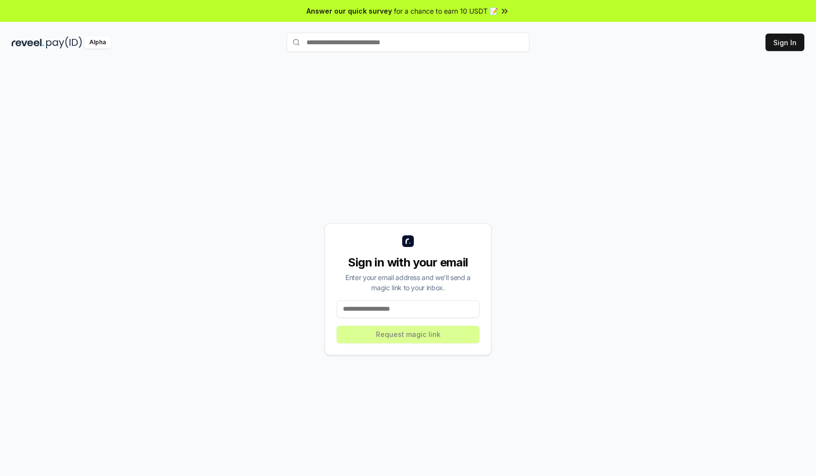  Describe the element at coordinates (349, 11) in the screenshot. I see `span: Answer our quick survey` at that location.